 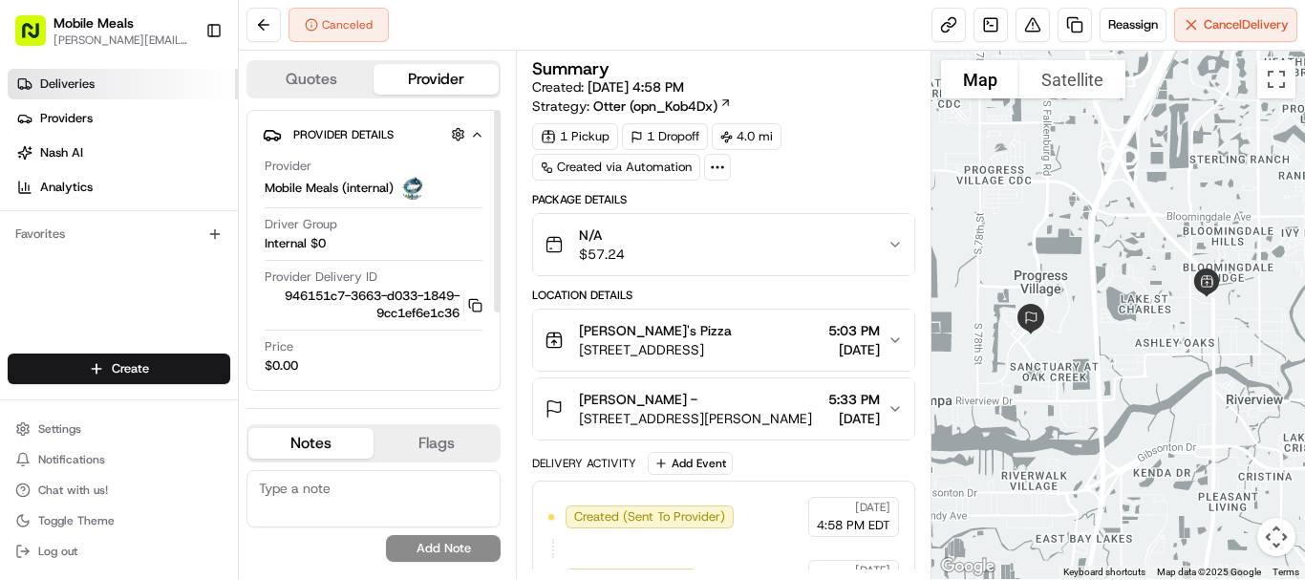 What do you see at coordinates (118, 551) in the screenshot?
I see `button: Log out` at bounding box center [118, 551].